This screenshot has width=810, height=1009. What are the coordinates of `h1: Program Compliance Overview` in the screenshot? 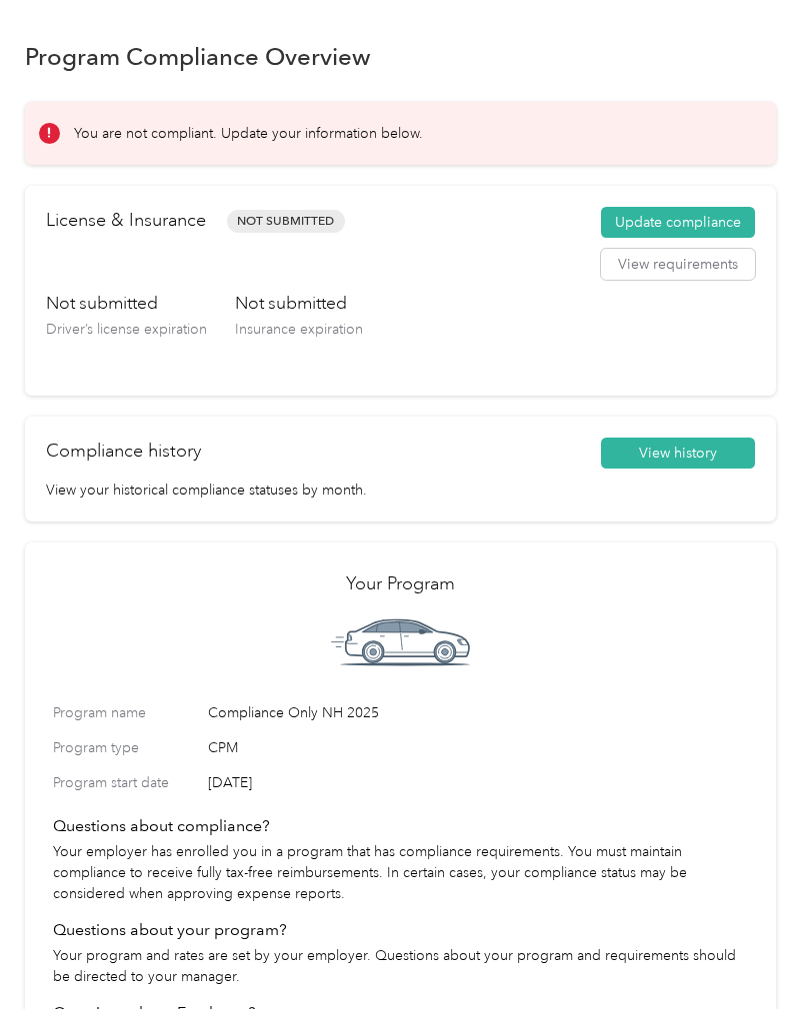 It's located at (198, 56).